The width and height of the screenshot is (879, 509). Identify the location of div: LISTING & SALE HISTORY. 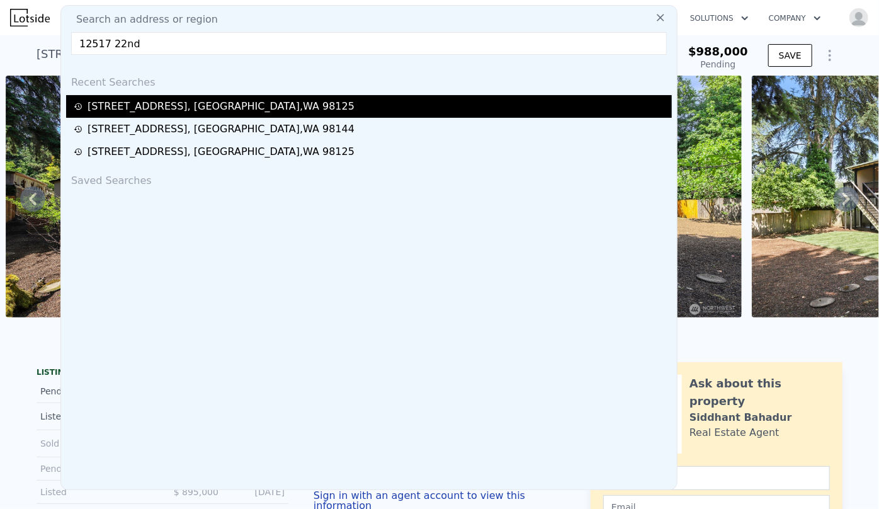
(162, 373).